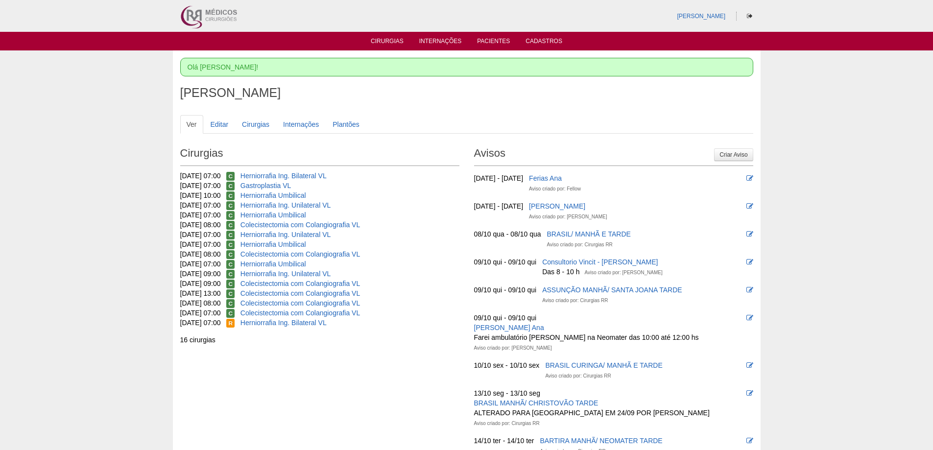  What do you see at coordinates (219, 124) in the screenshot?
I see `a: Editar` at bounding box center [219, 124].